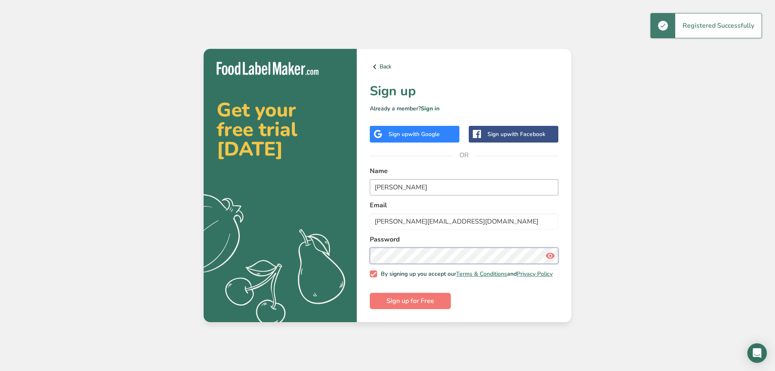 This screenshot has width=775, height=371. Describe the element at coordinates (464, 108) in the screenshot. I see `p: Already a member?` at that location.